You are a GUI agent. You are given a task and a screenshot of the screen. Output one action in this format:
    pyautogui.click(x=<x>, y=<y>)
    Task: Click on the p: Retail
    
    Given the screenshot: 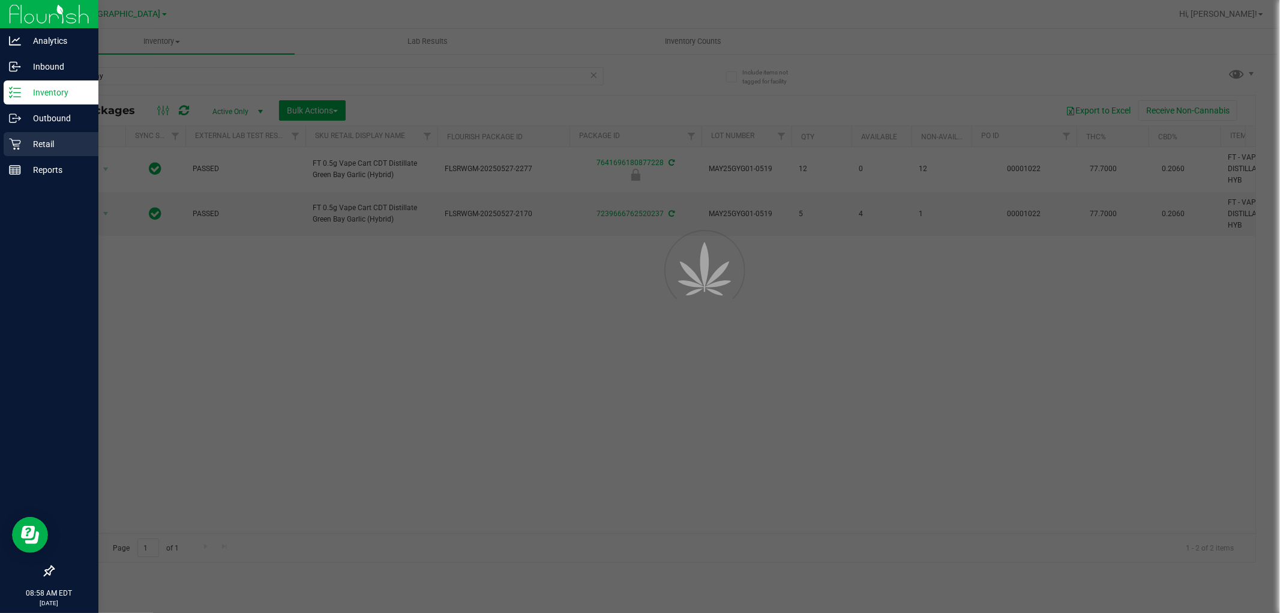 What is the action you would take?
    pyautogui.click(x=57, y=144)
    